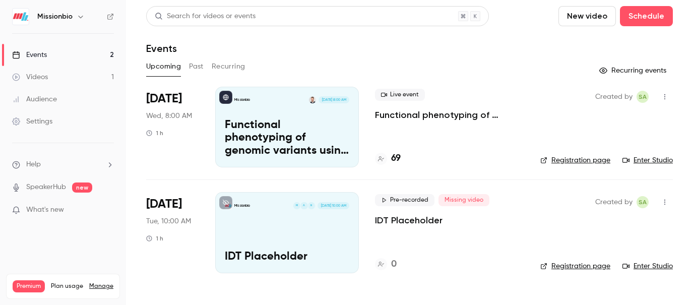  I want to click on div: Events, so click(29, 55).